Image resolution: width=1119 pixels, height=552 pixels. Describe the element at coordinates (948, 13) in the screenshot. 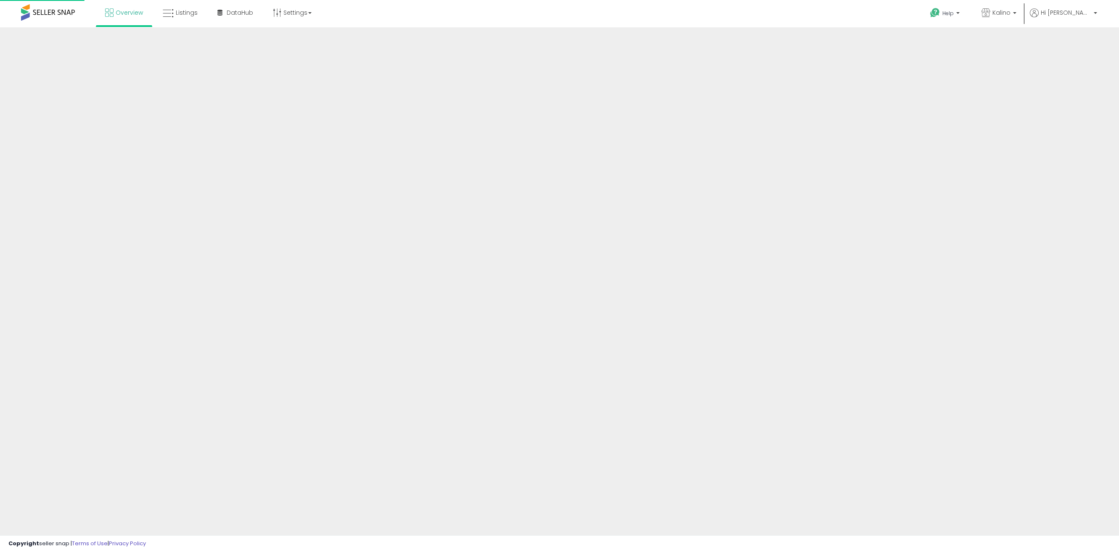

I see `span: Help` at that location.